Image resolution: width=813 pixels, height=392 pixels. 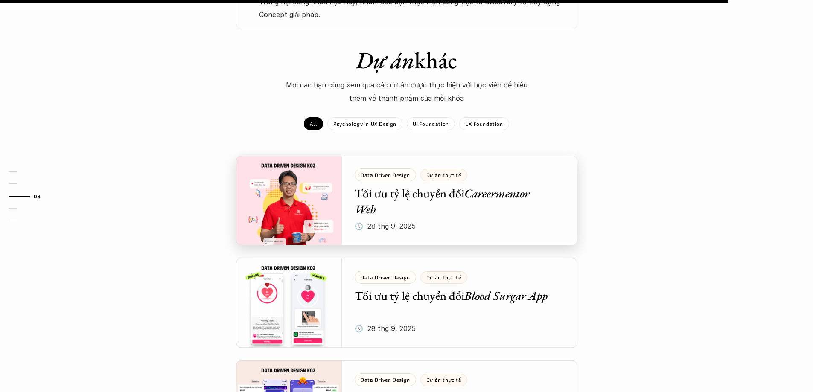 I want to click on h1: khác, so click(x=407, y=60).